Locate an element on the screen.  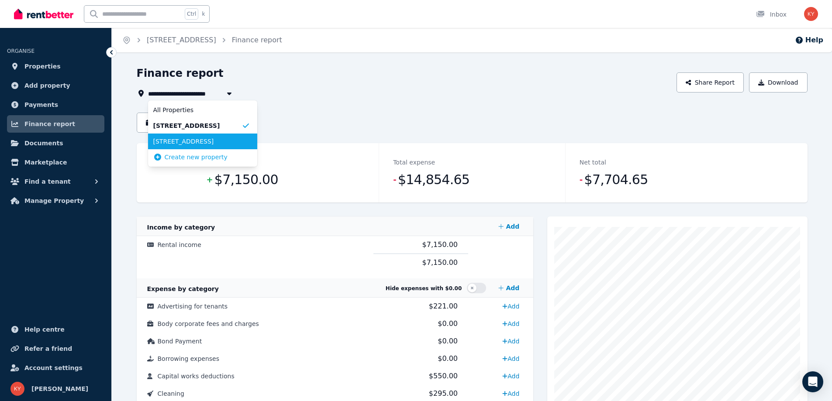
span: Marketplace is located at coordinates (45, 162).